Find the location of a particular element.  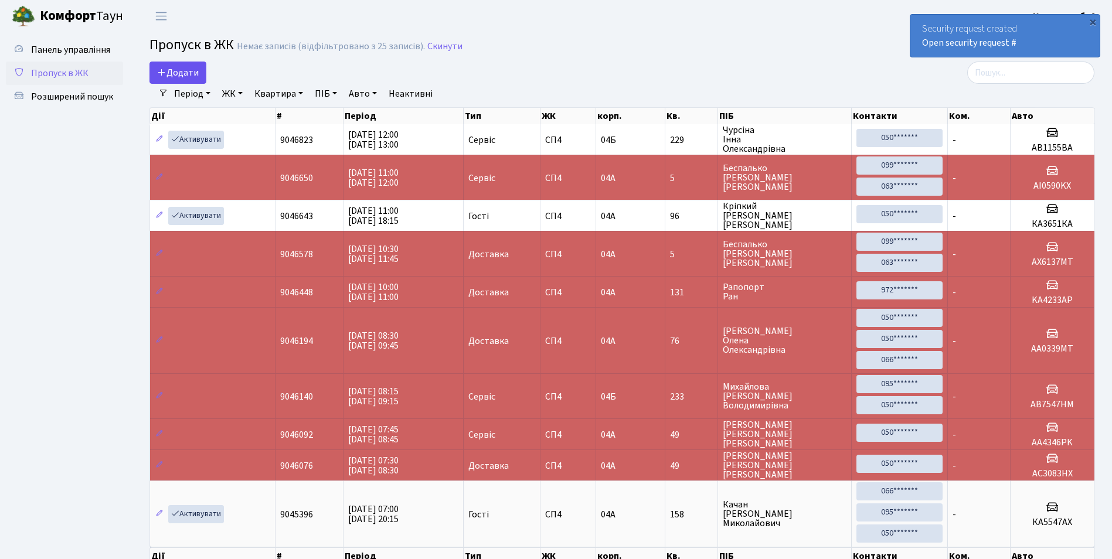

div: Немає записів (відфільтровано з 25 записів). is located at coordinates (331, 46).